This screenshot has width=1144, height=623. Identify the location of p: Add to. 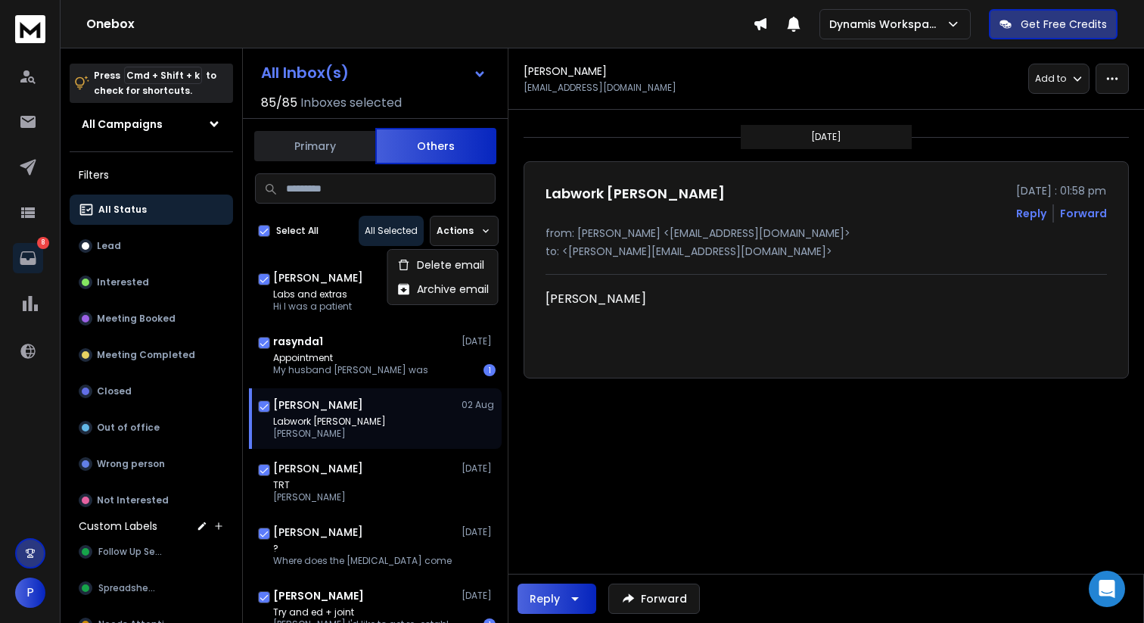
(1050, 79).